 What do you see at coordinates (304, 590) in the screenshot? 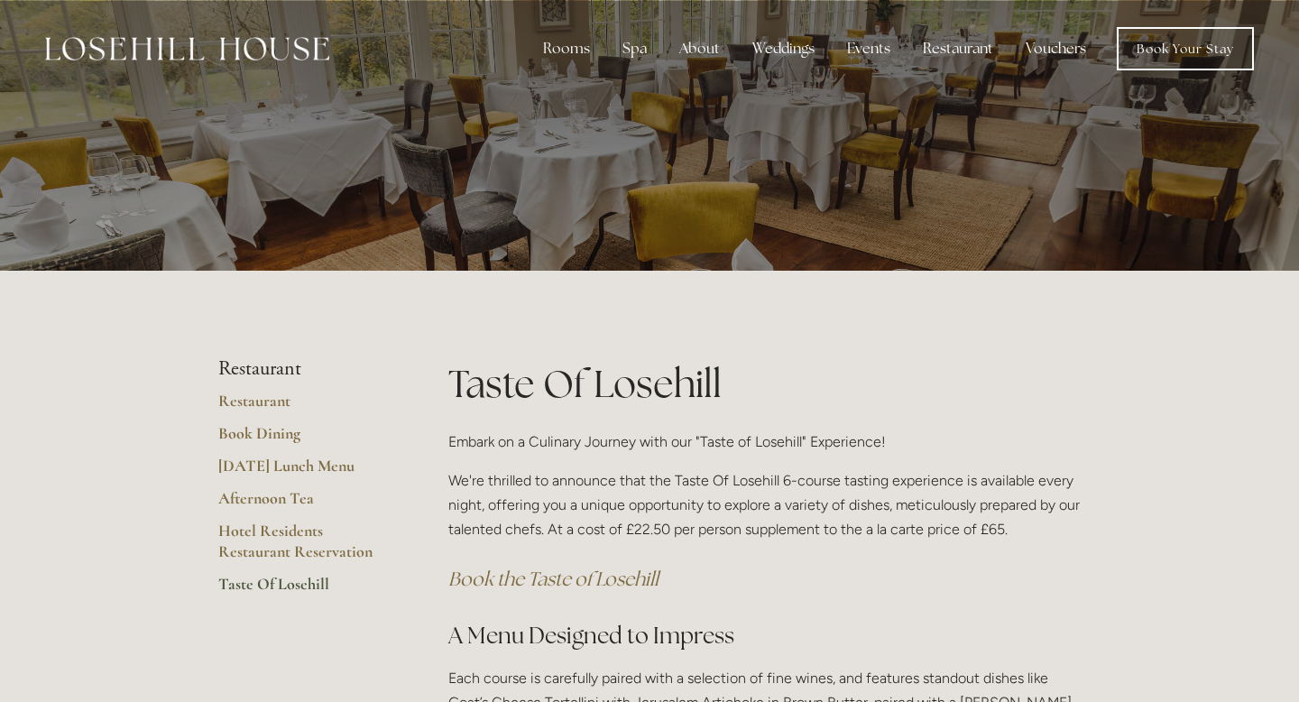
I see `a: Taste Of Losehill` at bounding box center [304, 590].